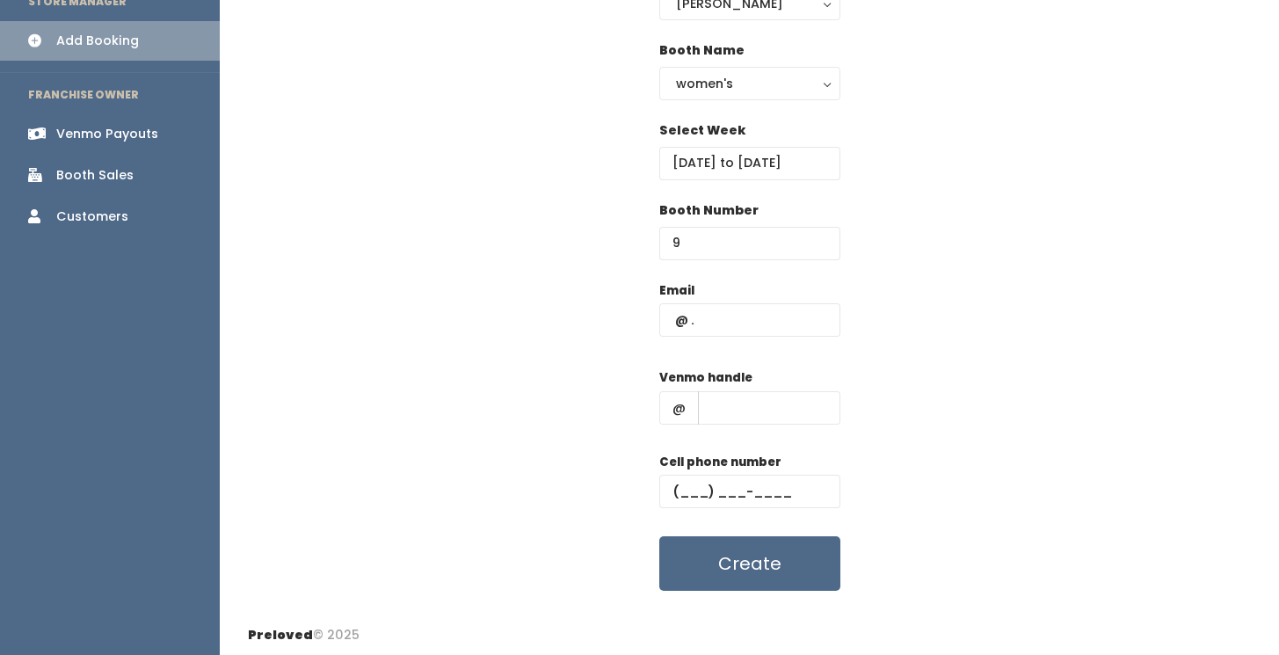 This screenshot has width=1279, height=655. I want to click on button: women's, so click(750, 83).